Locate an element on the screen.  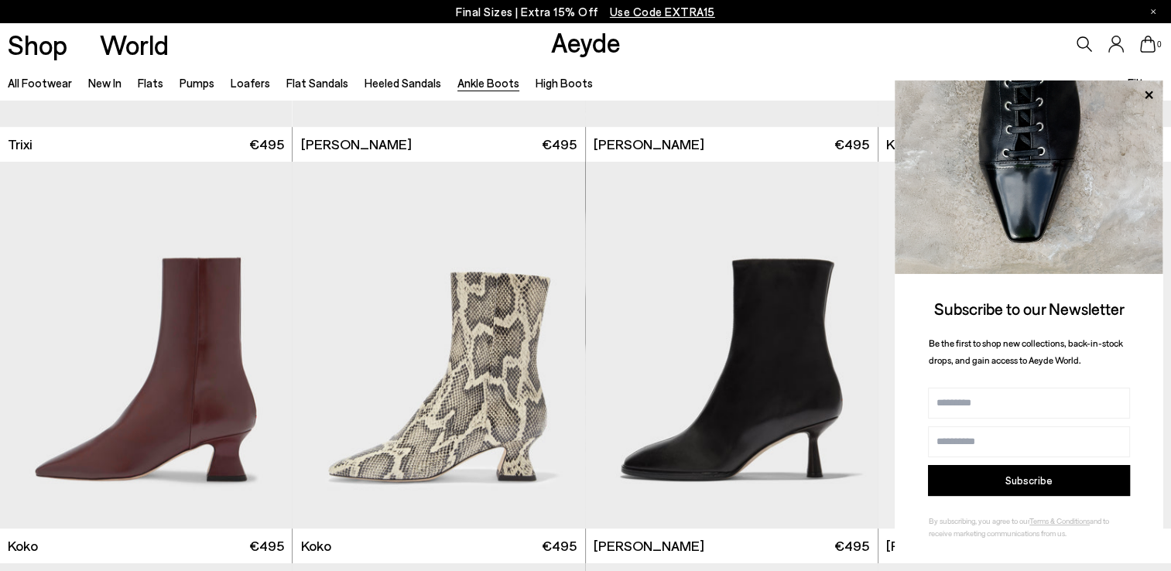
span: Trixi is located at coordinates (20, 144).